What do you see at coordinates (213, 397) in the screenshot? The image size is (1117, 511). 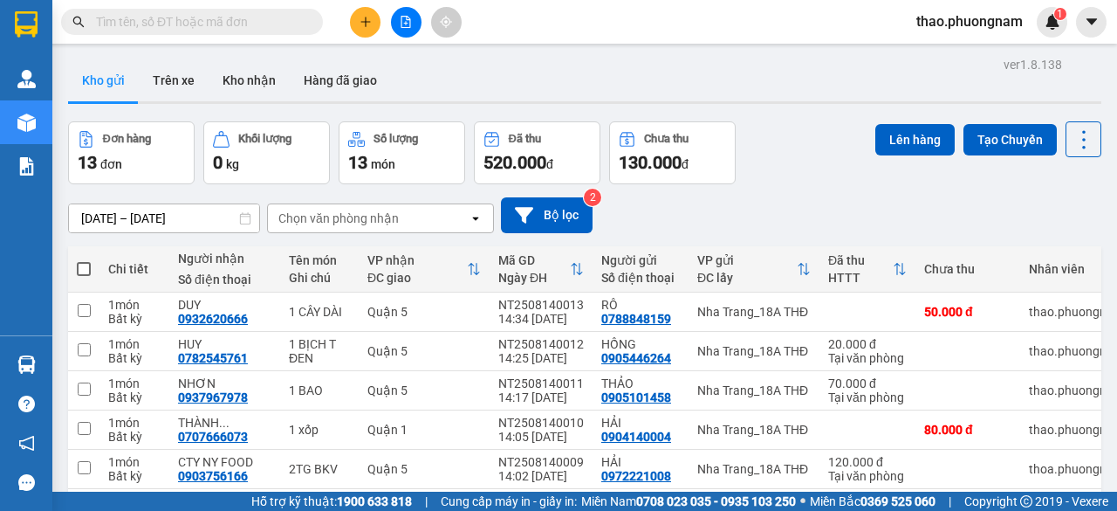 I see `div: 0937967978` at bounding box center [213, 397].